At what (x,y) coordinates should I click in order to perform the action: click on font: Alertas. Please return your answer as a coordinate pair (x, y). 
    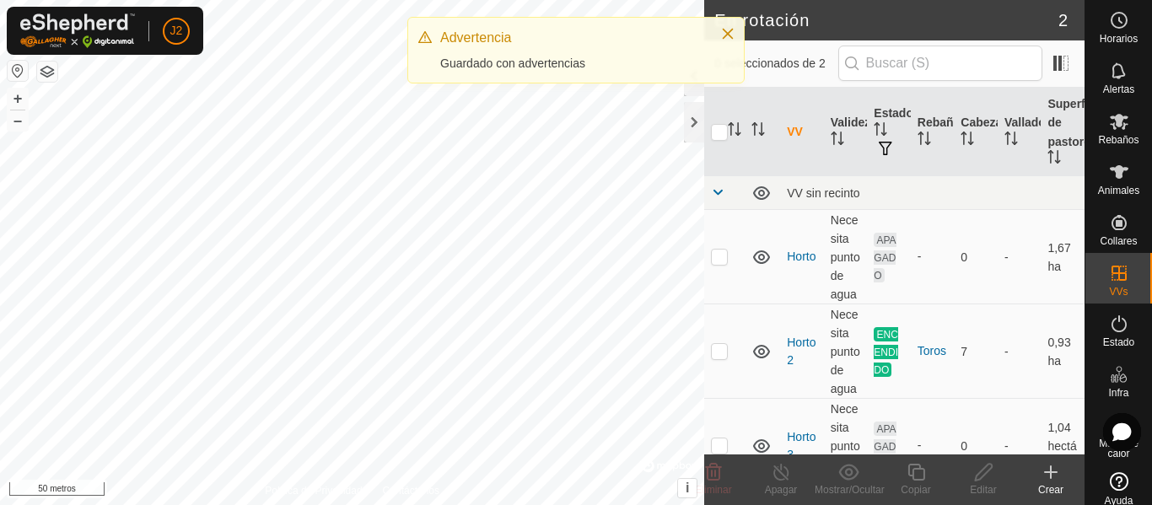
    Looking at the image, I should click on (1119, 89).